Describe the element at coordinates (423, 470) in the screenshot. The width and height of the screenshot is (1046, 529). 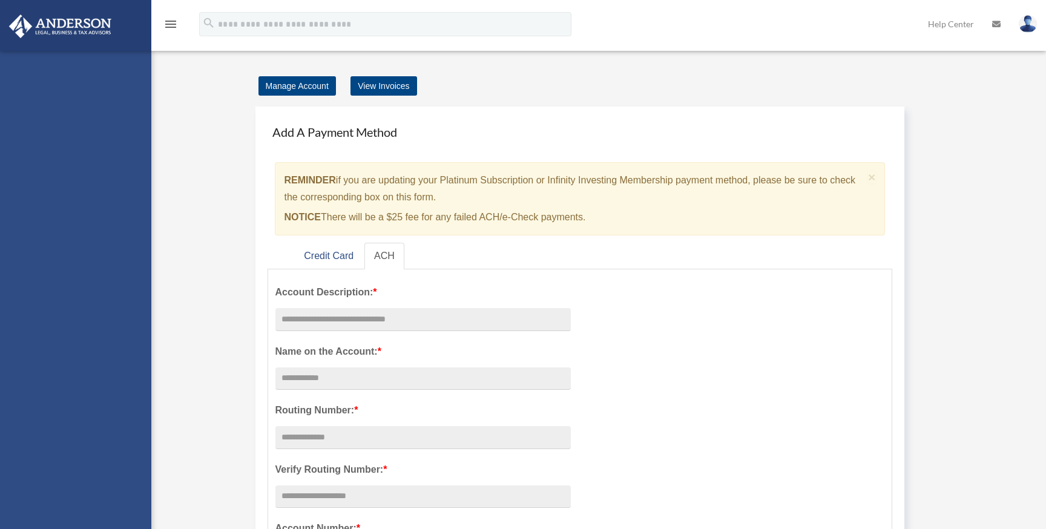
I see `label: Verify Routing Number:` at that location.